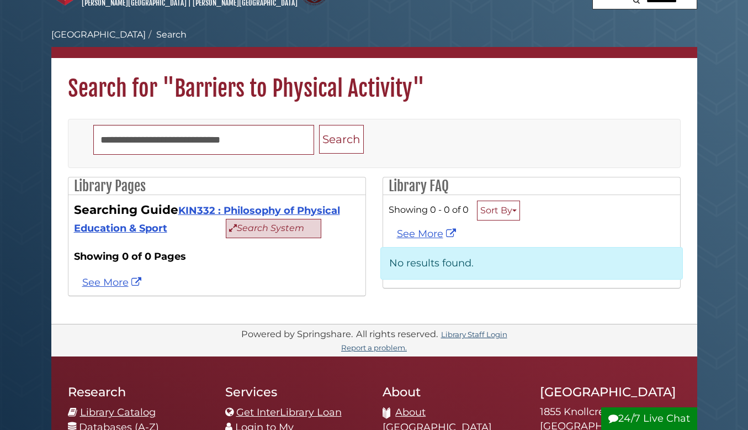  What do you see at coordinates (138, 392) in the screenshot?
I see `h2: Research` at bounding box center [138, 392].